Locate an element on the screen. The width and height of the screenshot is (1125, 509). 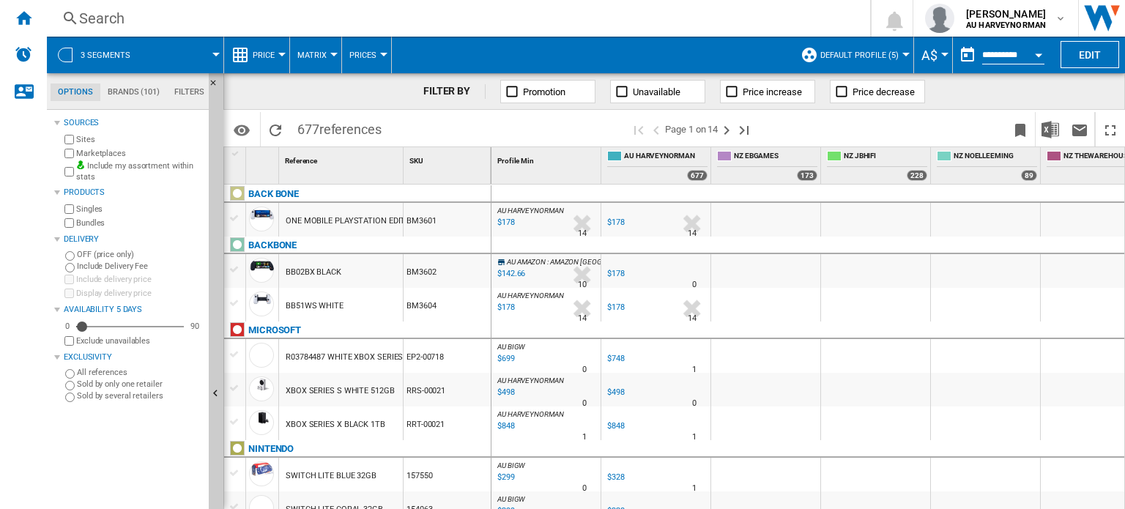
md-tab-item: Filters is located at coordinates (189, 92).